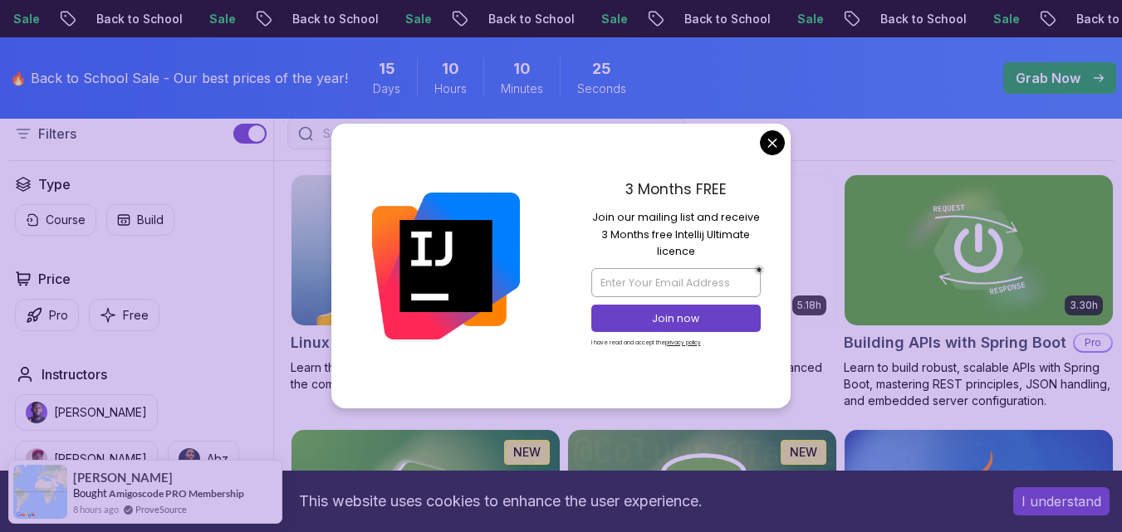  What do you see at coordinates (96, 509) in the screenshot?
I see `span: 8 hours ago` at bounding box center [96, 509].